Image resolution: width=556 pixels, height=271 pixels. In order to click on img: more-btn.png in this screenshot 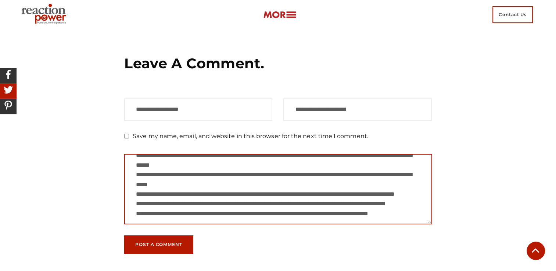, I will do `click(280, 15)`.